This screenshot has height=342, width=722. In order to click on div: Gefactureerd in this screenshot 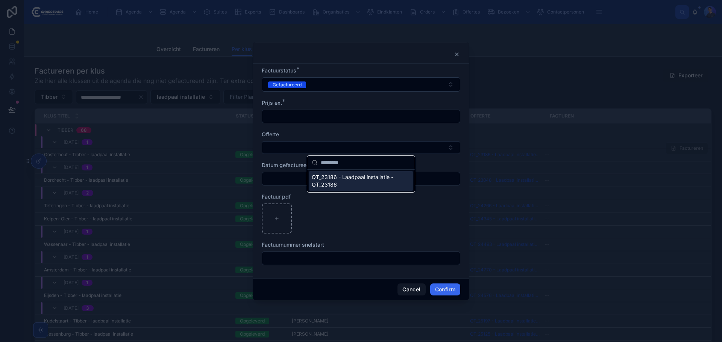, I will do `click(287, 85)`.